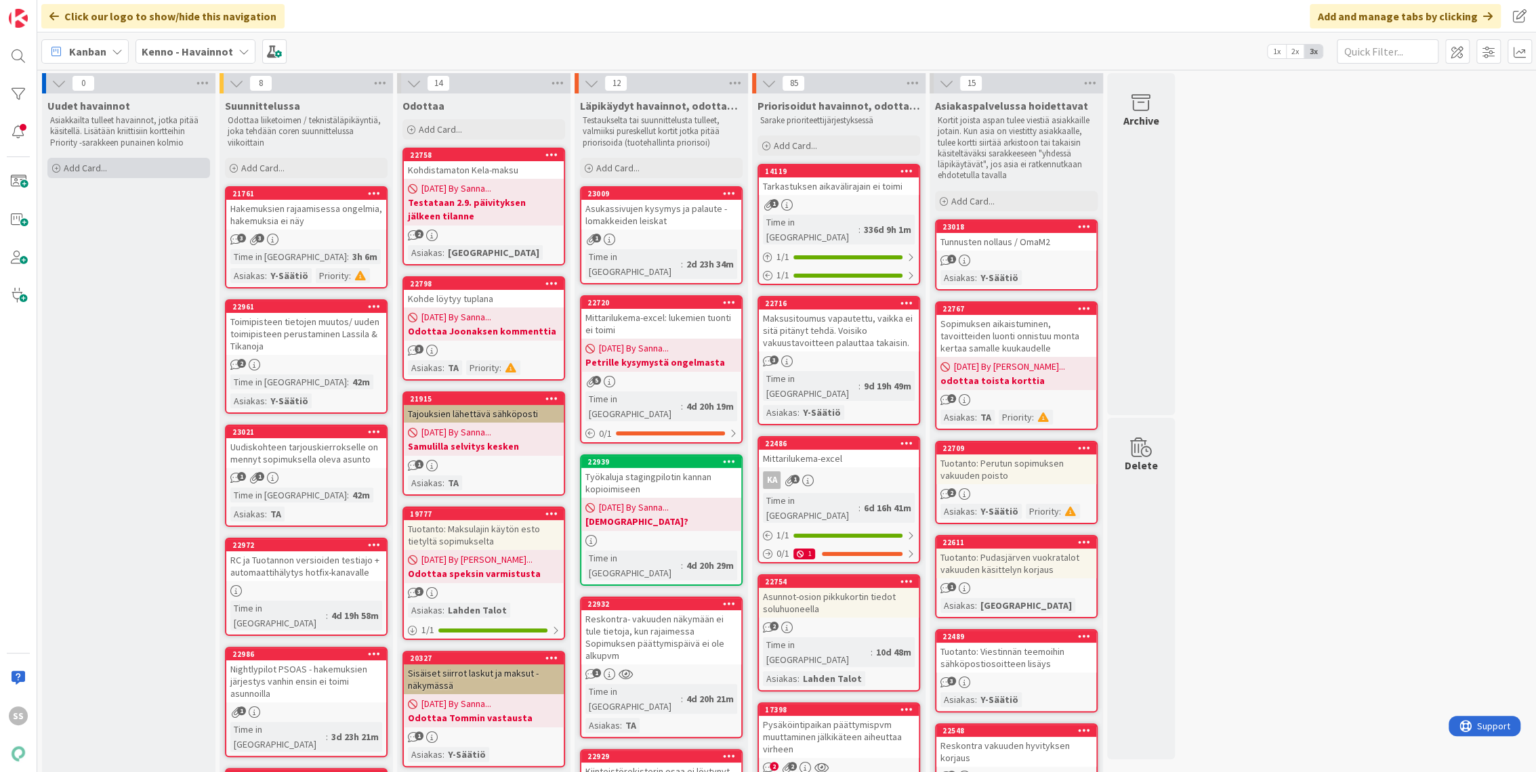 The height and width of the screenshot is (772, 1536). I want to click on a: 22972RC ja Tuotannon versioiden testiajo + automaattihälytys hotfix-kanavalleTime in [GEOGRAPHIC_..., so click(306, 587).